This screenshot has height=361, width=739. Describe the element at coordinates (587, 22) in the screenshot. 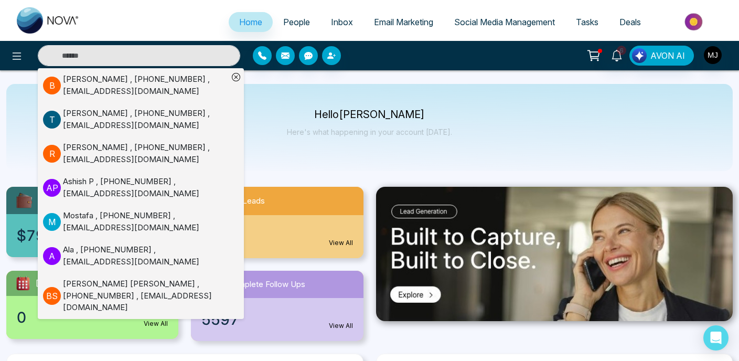

I see `a: Tasks` at that location.